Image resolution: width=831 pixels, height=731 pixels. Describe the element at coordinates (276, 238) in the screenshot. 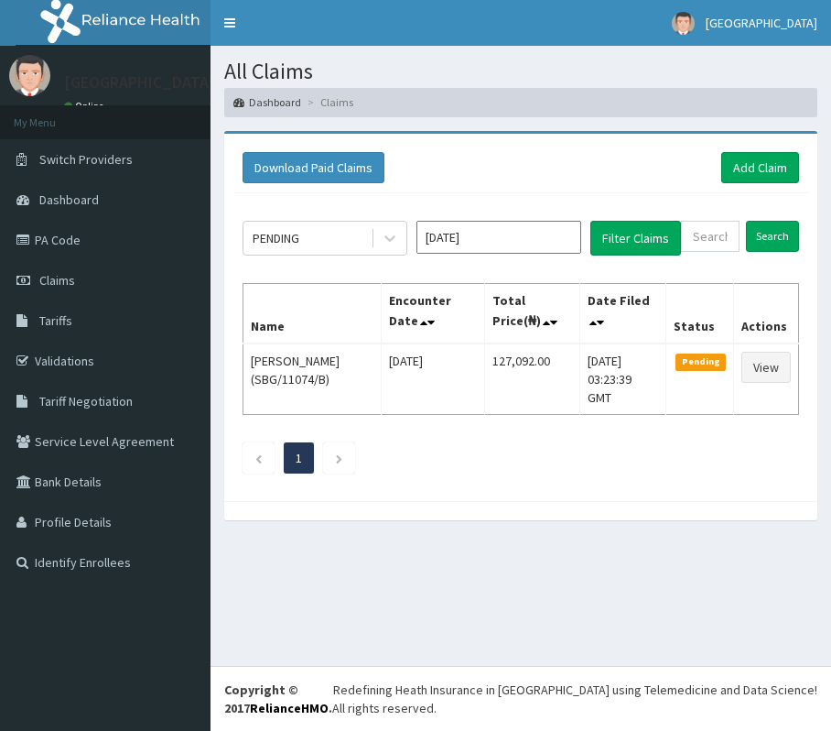

I see `div: PENDING` at that location.